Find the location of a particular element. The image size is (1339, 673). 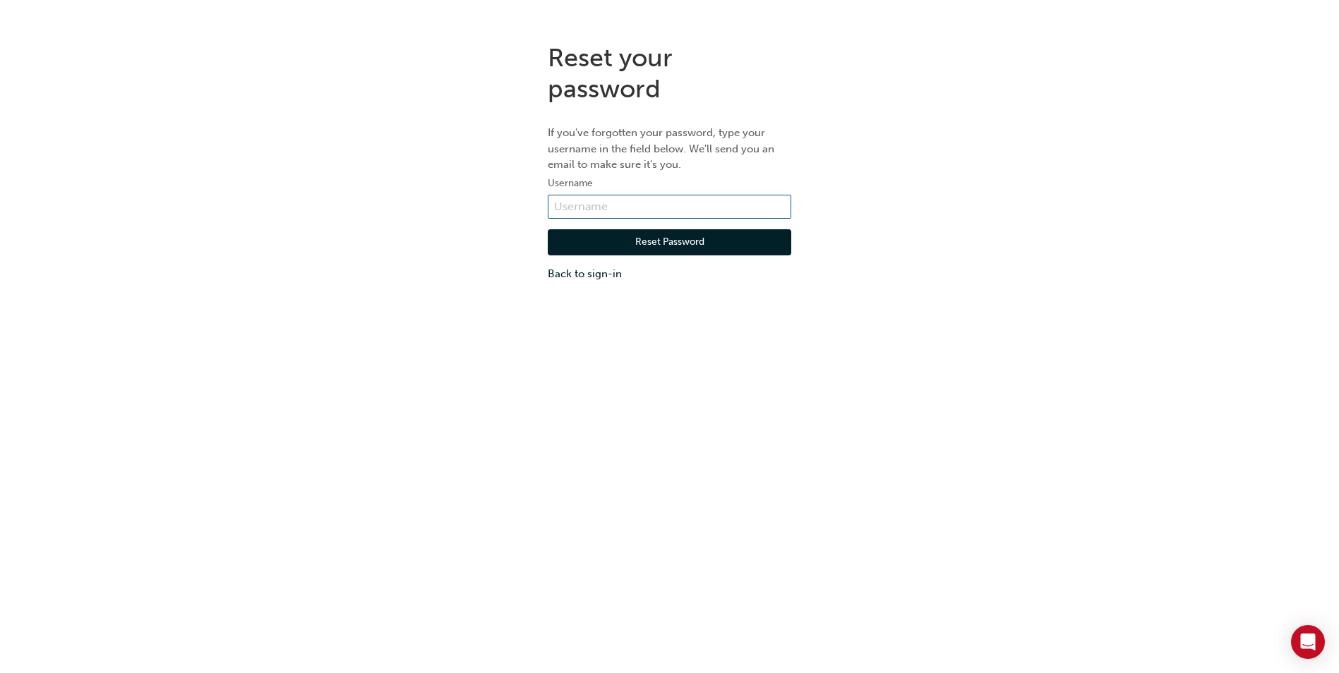

label: Username is located at coordinates (669, 183).